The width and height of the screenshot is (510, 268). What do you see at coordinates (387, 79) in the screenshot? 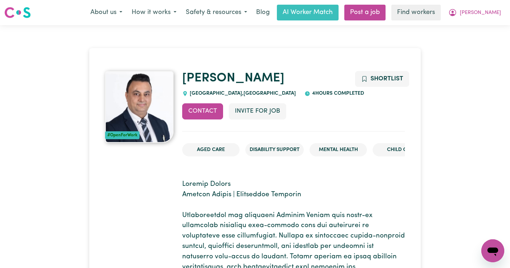
I see `span: Shortlist` at bounding box center [387, 79].